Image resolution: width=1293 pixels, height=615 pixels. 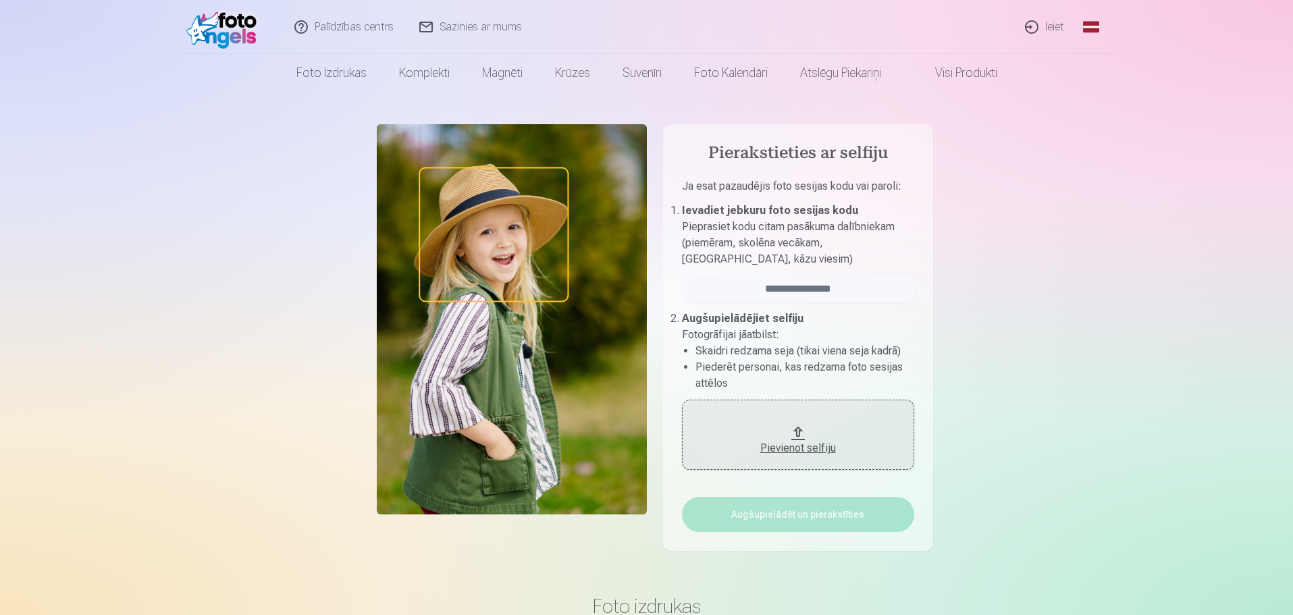 I want to click on p: Fotogrāfijai jāatbilst :, so click(x=798, y=335).